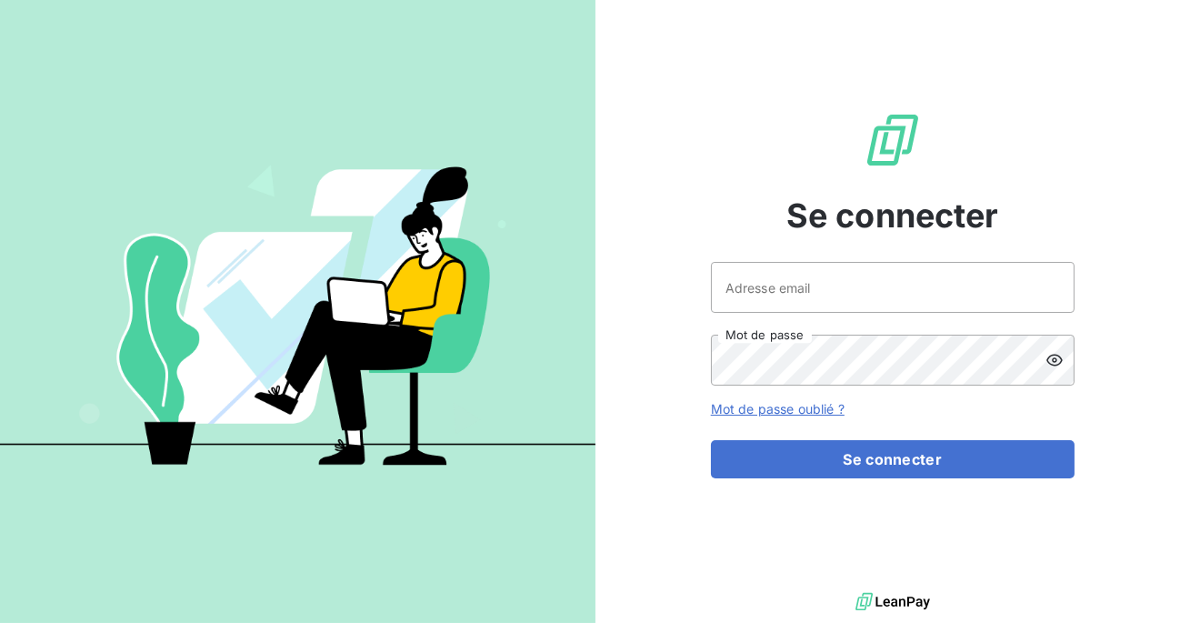  I want to click on button: Se connecter, so click(892, 459).